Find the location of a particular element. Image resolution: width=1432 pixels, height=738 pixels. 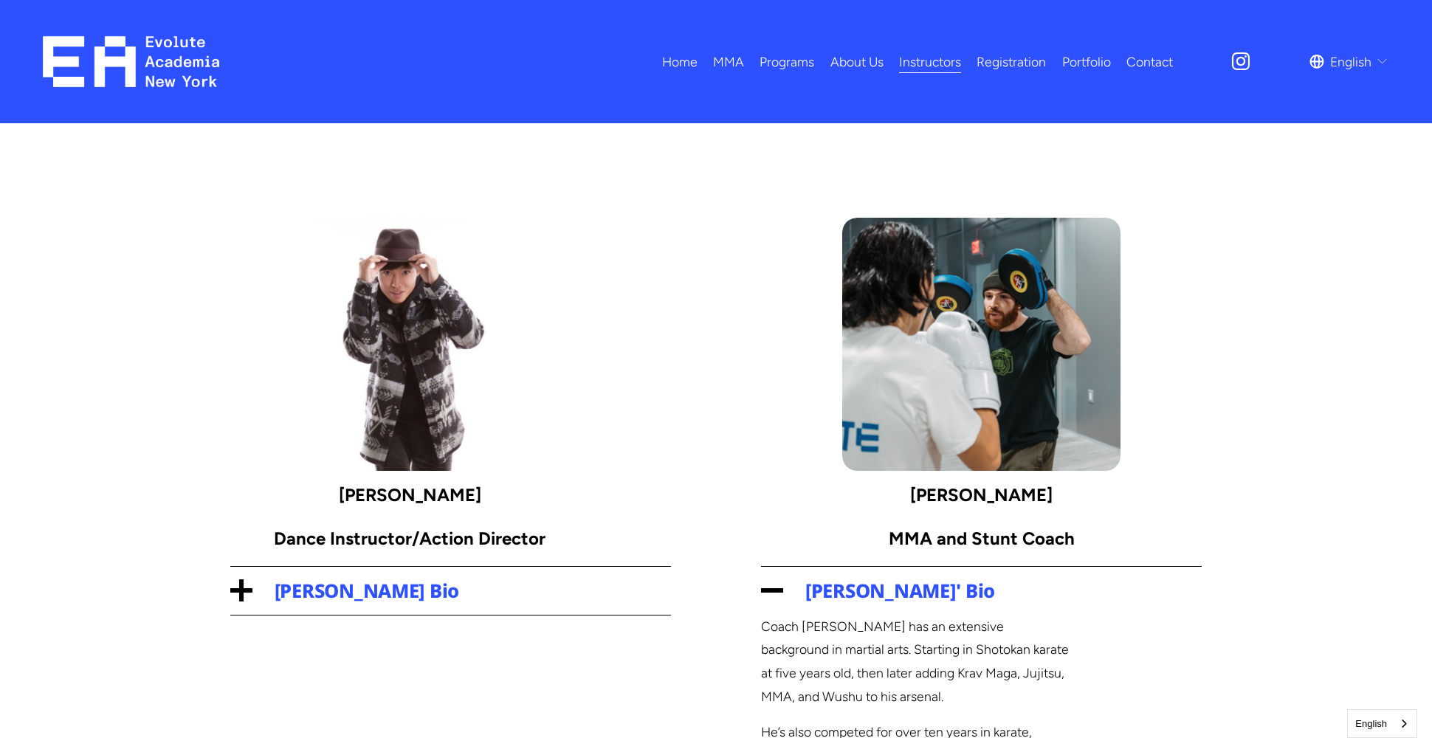

a: Instructors is located at coordinates (930, 61).